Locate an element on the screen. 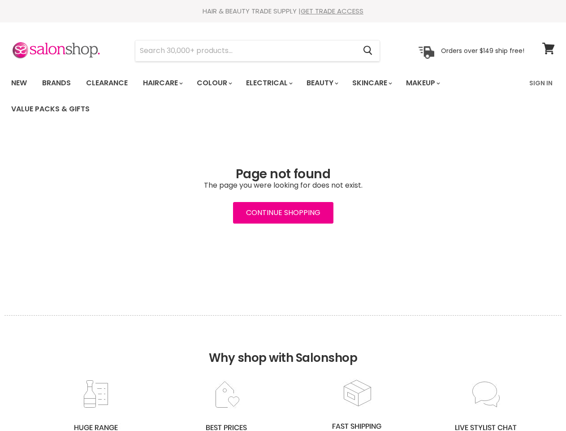 This screenshot has width=566, height=431. ul: Main menu is located at coordinates (264, 96).